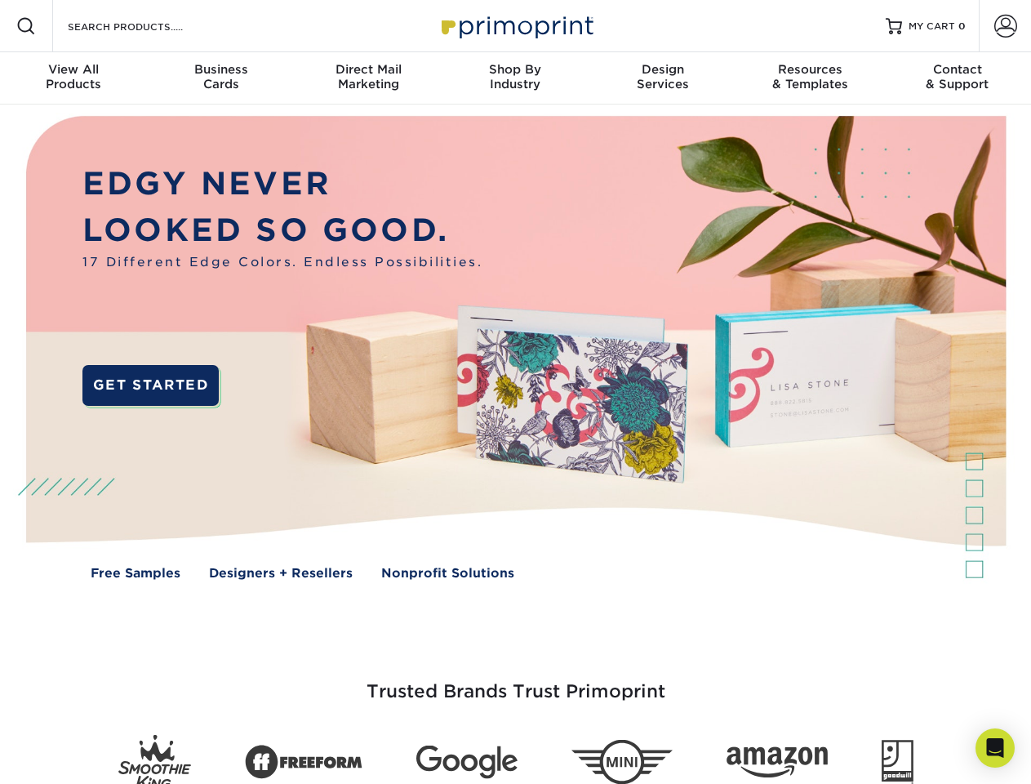 The height and width of the screenshot is (784, 1031). What do you see at coordinates (515, 77) in the screenshot?
I see `div: Industry` at bounding box center [515, 77].